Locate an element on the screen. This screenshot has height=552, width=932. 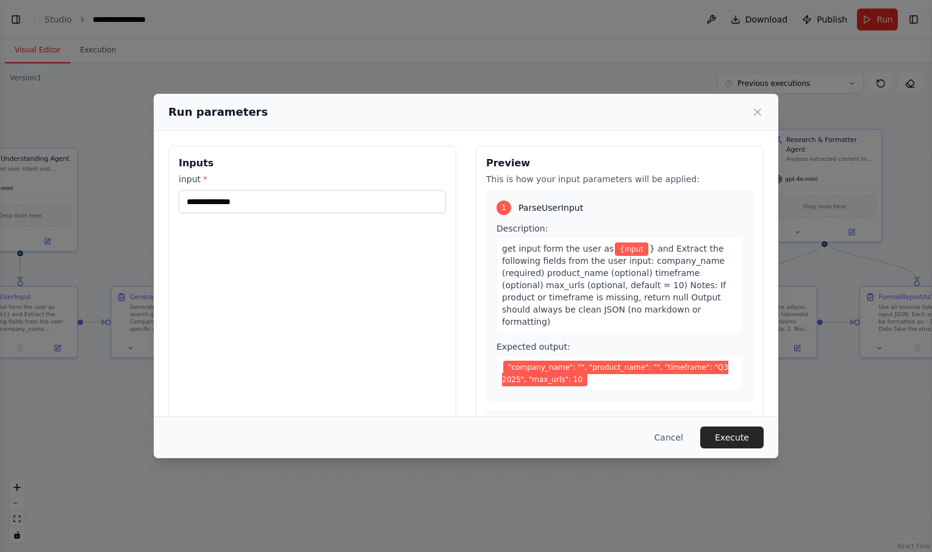
label: input is located at coordinates (312, 179).